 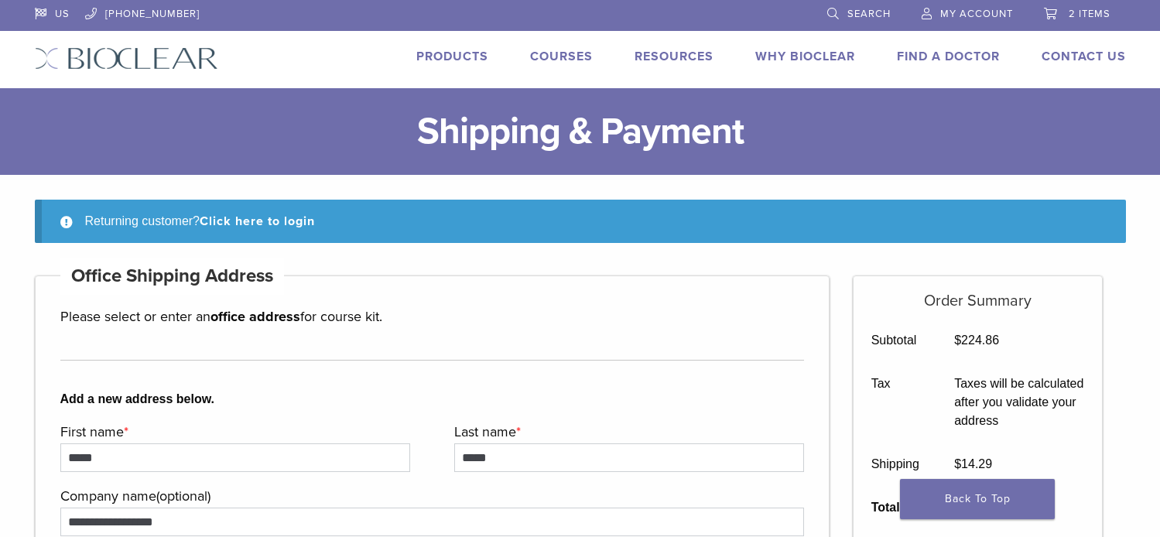 I want to click on th: Total, so click(x=896, y=508).